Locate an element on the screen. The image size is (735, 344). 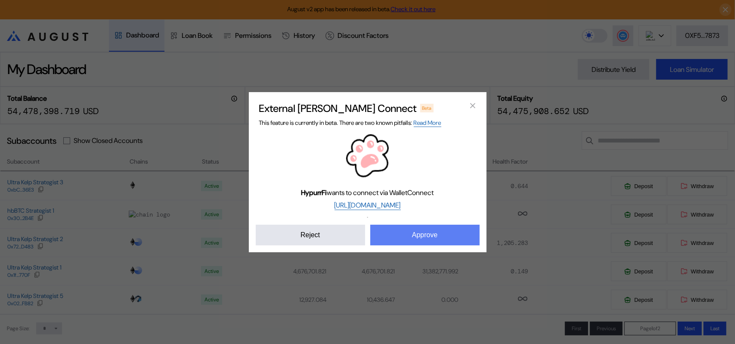
button: close modal is located at coordinates (473, 106).